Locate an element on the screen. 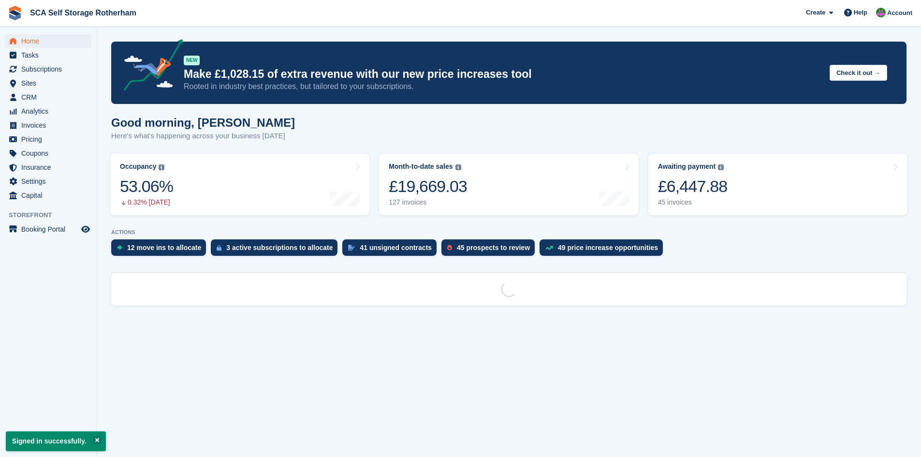  div: 12 move ins to allocate is located at coordinates (164, 247).